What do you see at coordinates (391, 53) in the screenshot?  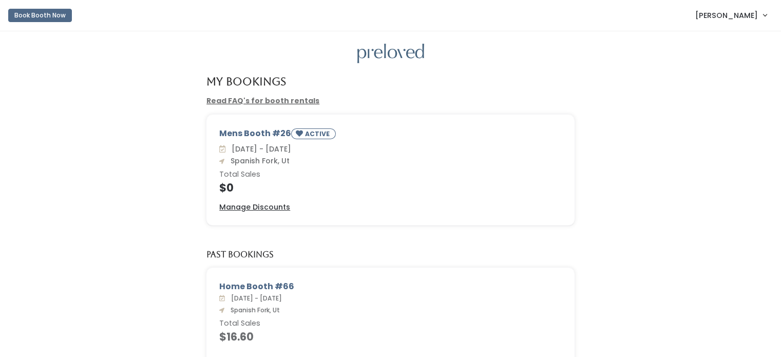 I see `img: preloved logo` at bounding box center [391, 53].